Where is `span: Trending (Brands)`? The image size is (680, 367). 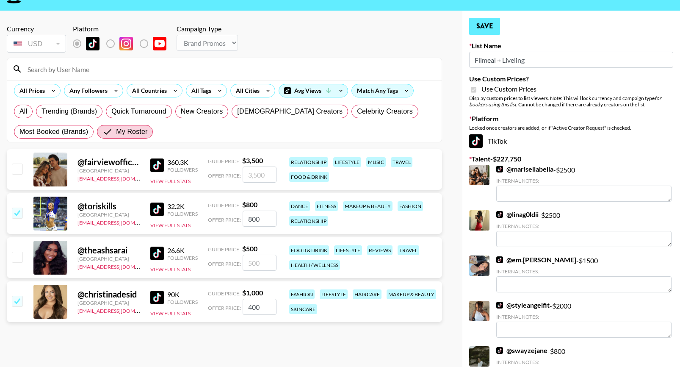
span: Trending (Brands) is located at coordinates (69, 111).